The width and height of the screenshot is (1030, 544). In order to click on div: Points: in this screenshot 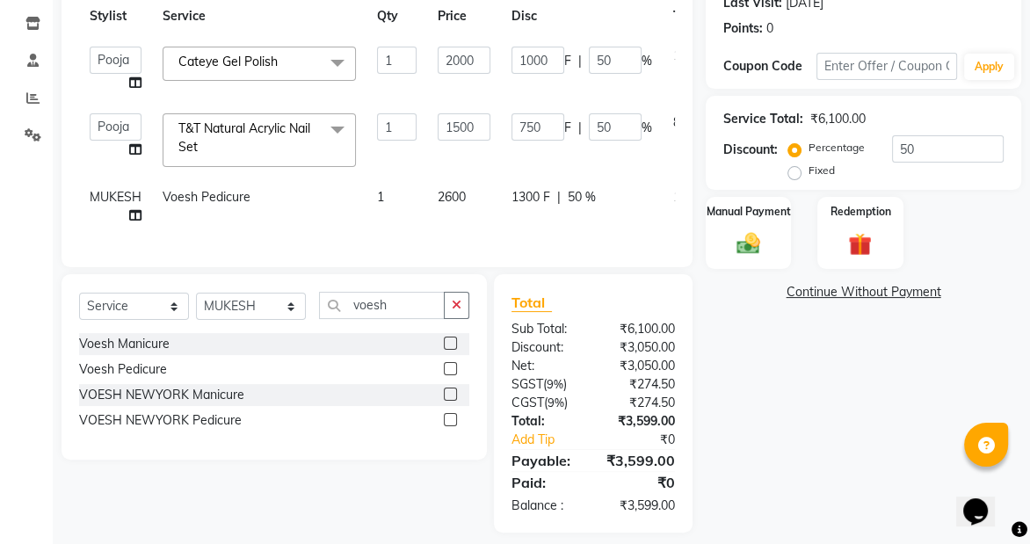, I will do `click(742, 28)`.